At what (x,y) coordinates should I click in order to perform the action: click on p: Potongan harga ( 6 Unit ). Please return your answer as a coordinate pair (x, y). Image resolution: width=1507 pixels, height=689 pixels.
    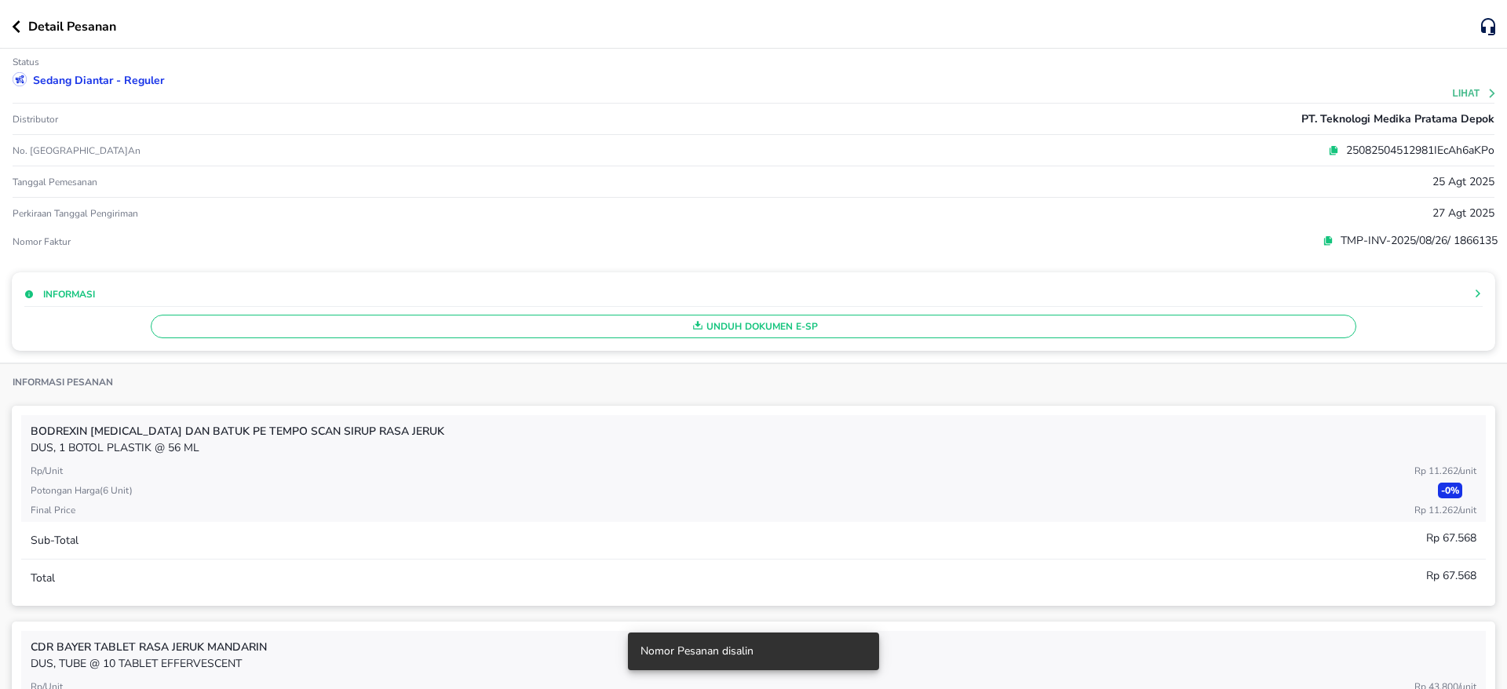
    Looking at the image, I should click on (82, 491).